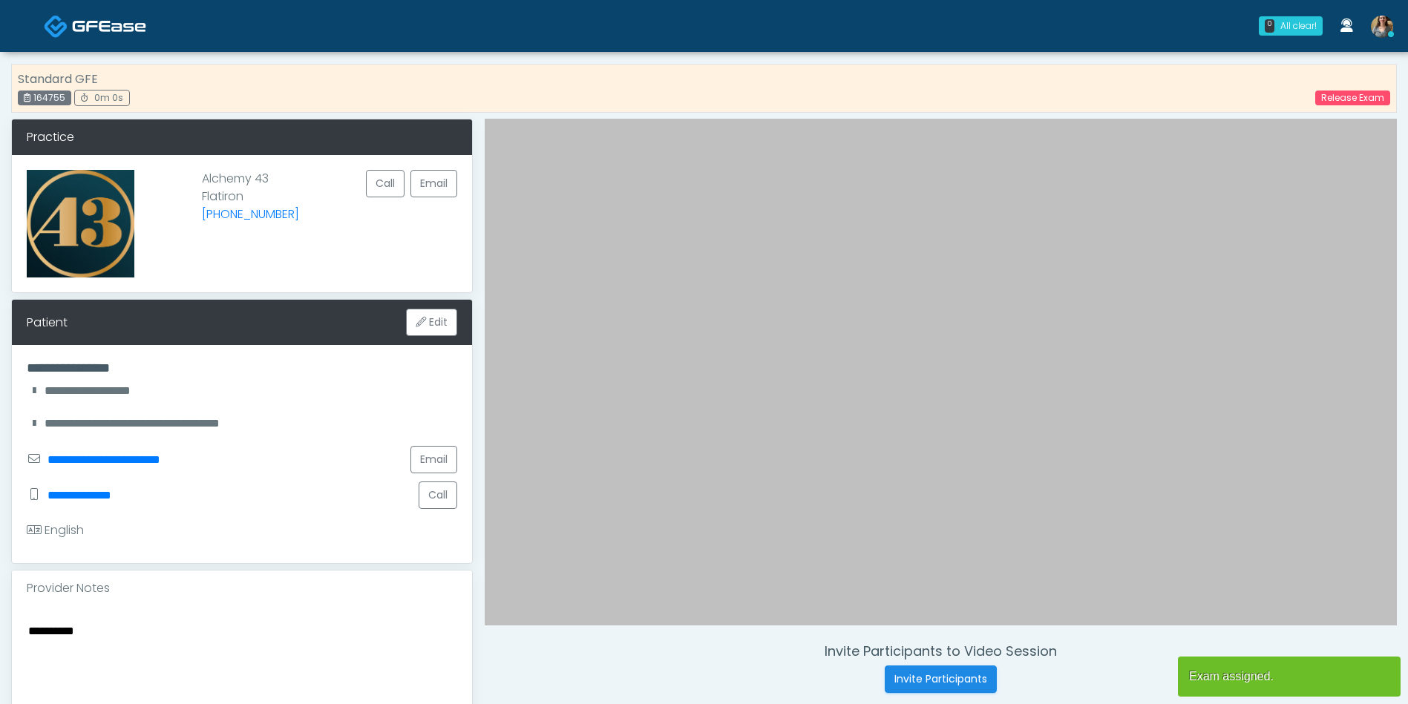 Image resolution: width=1408 pixels, height=704 pixels. Describe the element at coordinates (80, 223) in the screenshot. I see `img: Provider image` at that location.